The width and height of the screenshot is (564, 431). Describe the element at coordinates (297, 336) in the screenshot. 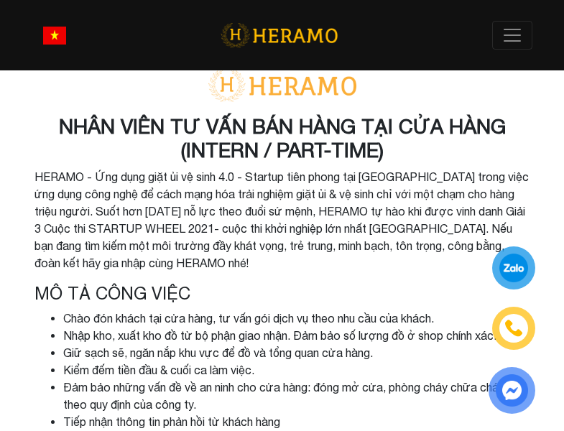

I see `li: Nhập kho, xuất kho đồ từ bộ phận giao nhận. Đảm bảo số lượng đồ ở shop chính xác.` at that location.